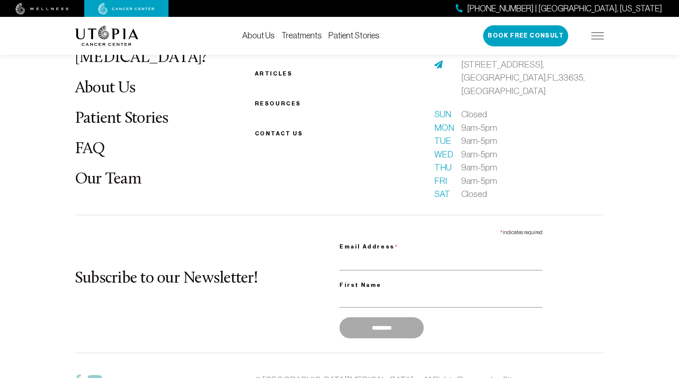  What do you see at coordinates (441, 231) in the screenshot?
I see `div: indicates required` at bounding box center [441, 231].